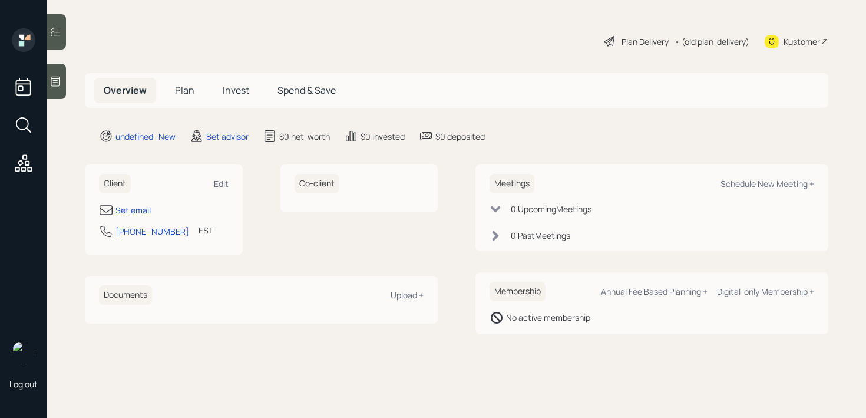  What do you see at coordinates (654, 291) in the screenshot?
I see `div: Annual Fee Based Planning +` at bounding box center [654, 291].